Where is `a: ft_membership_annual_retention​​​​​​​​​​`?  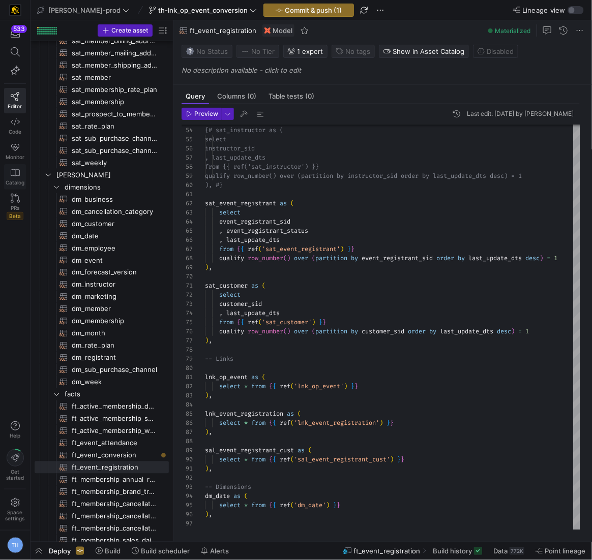 a: ft_membership_annual_retention​​​​​​​​​​ is located at coordinates (102, 480).